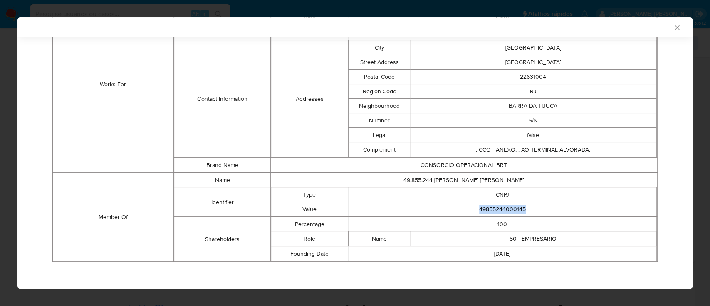 Image resolution: width=710 pixels, height=306 pixels. I want to click on td: Member Of, so click(113, 217).